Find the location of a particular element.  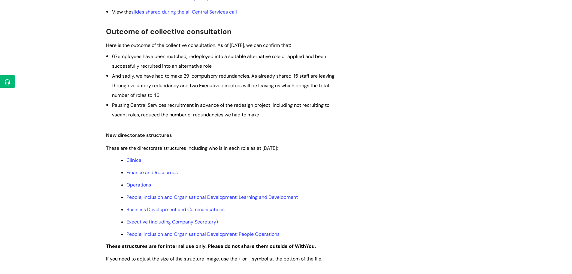

a: Executive (including Company Secretary) is located at coordinates (172, 221).